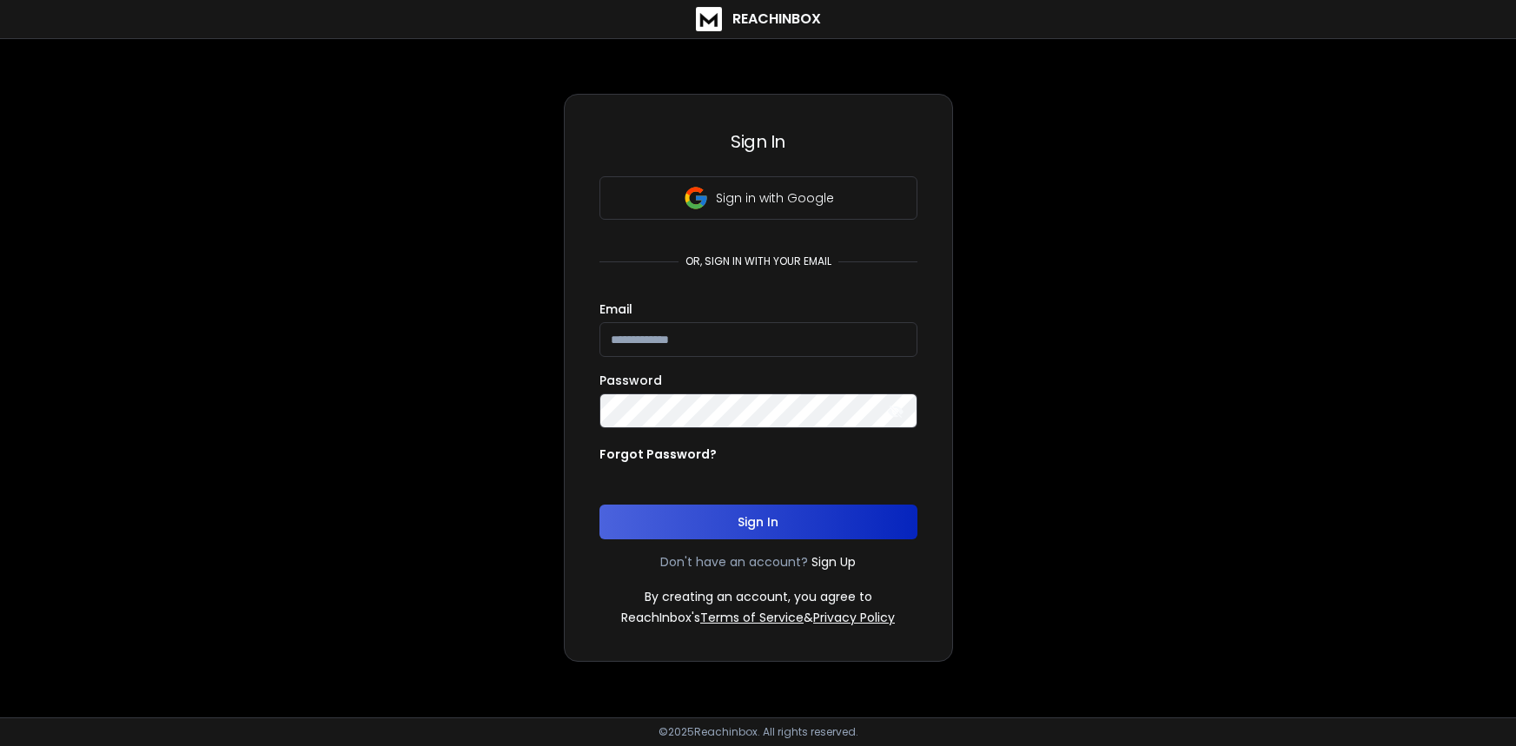  Describe the element at coordinates (854, 618) in the screenshot. I see `a: Privacy Policy` at that location.